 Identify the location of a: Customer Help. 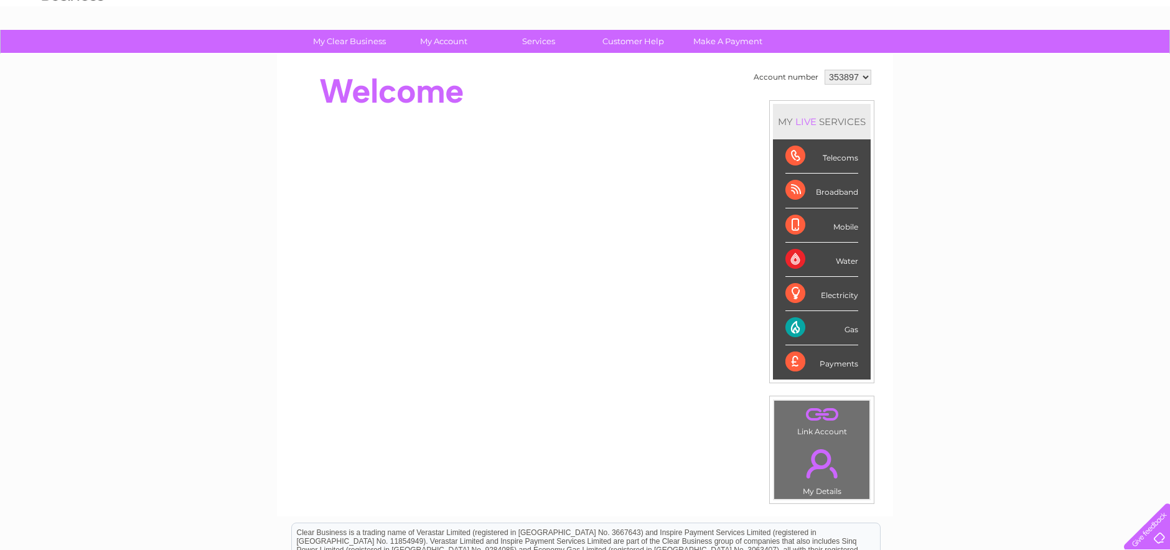
(633, 41).